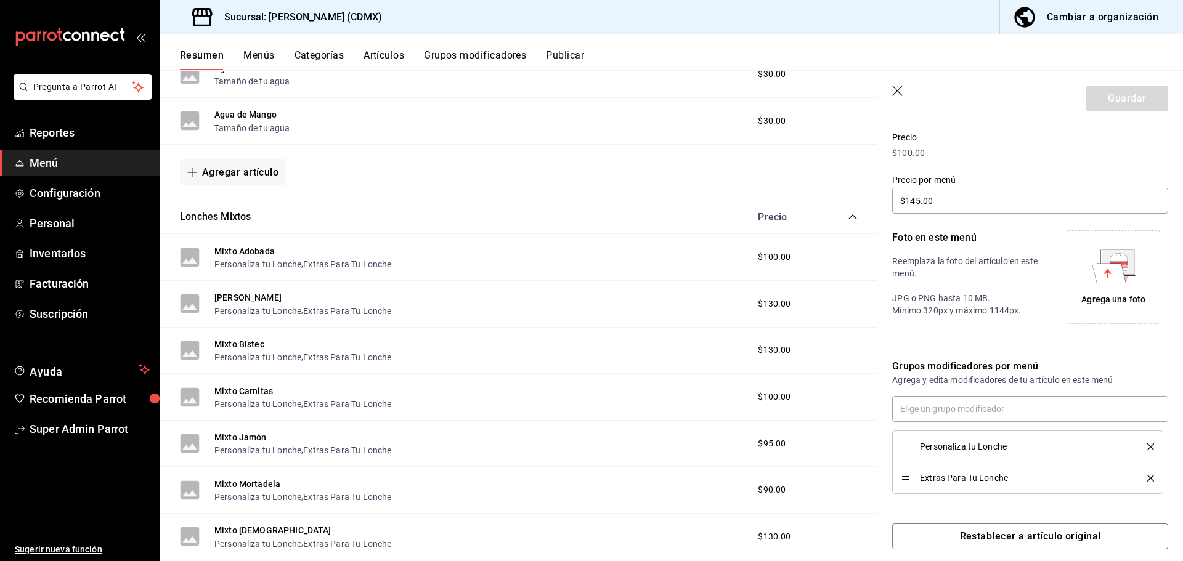 The width and height of the screenshot is (1183, 561). Describe the element at coordinates (89, 399) in the screenshot. I see `span: Recomienda Parrot` at that location.